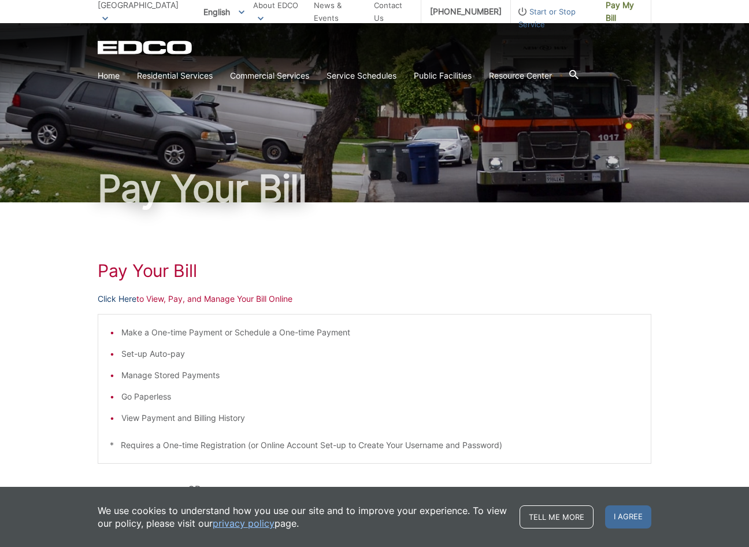 The width and height of the screenshot is (749, 547). I want to click on a: Home, so click(109, 76).